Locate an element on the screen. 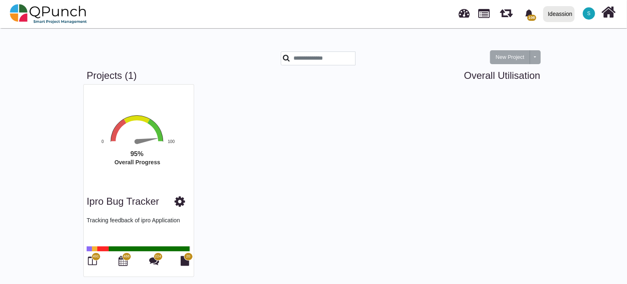 This screenshot has height=284, width=627. svg: bell fill is located at coordinates (529, 13).